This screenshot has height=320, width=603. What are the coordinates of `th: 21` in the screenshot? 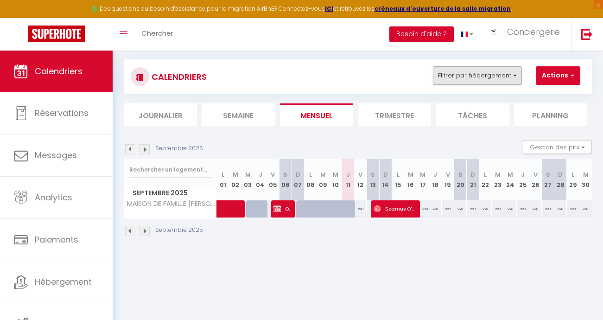 It's located at (473, 179).